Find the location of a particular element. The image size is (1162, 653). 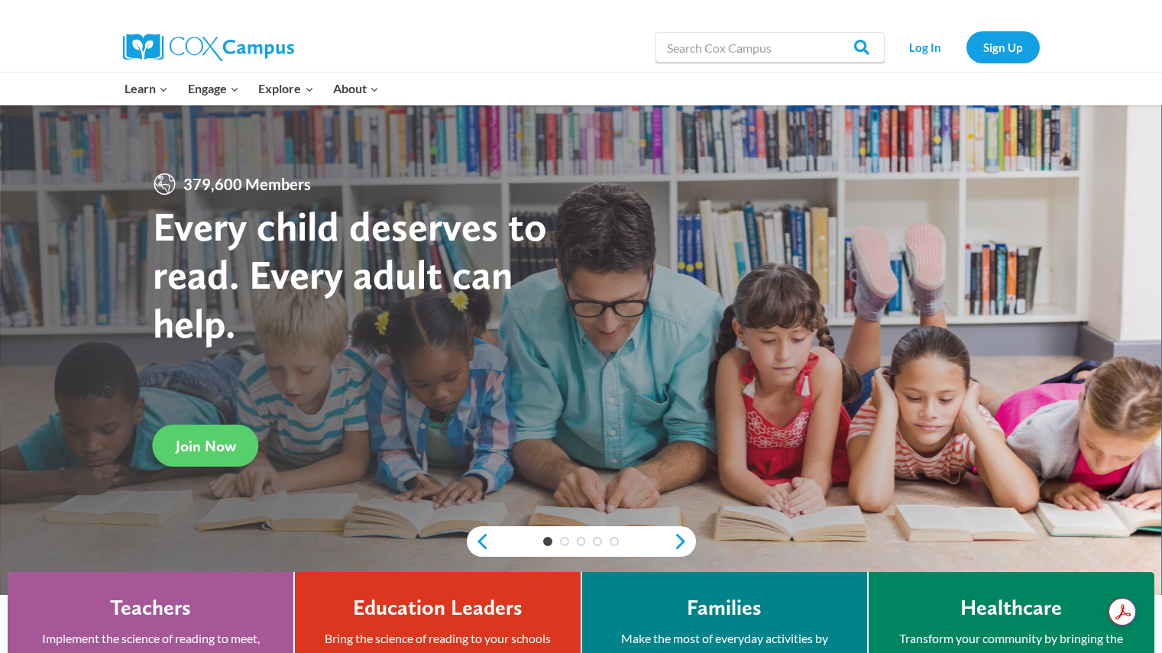

span: About is located at coordinates (356, 89).